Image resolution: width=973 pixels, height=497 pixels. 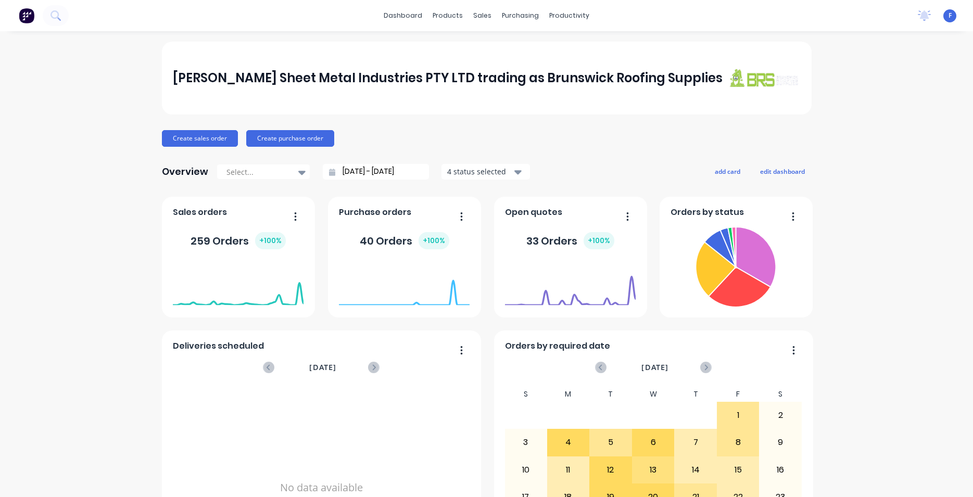 I want to click on button: 4 status selected, so click(x=486, y=172).